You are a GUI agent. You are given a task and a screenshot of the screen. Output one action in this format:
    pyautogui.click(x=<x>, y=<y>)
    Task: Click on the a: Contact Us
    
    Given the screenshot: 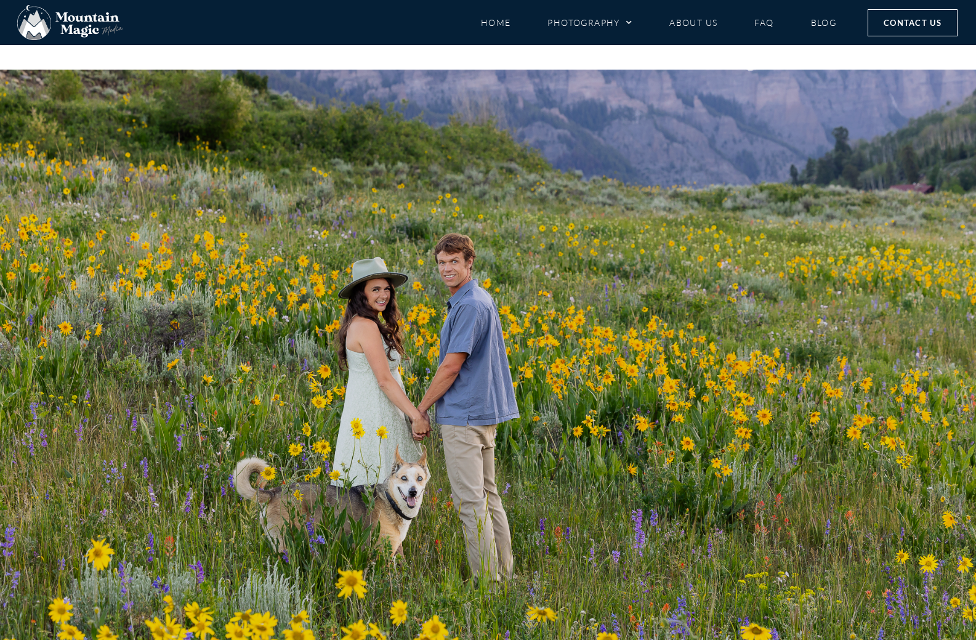 What is the action you would take?
    pyautogui.click(x=913, y=23)
    